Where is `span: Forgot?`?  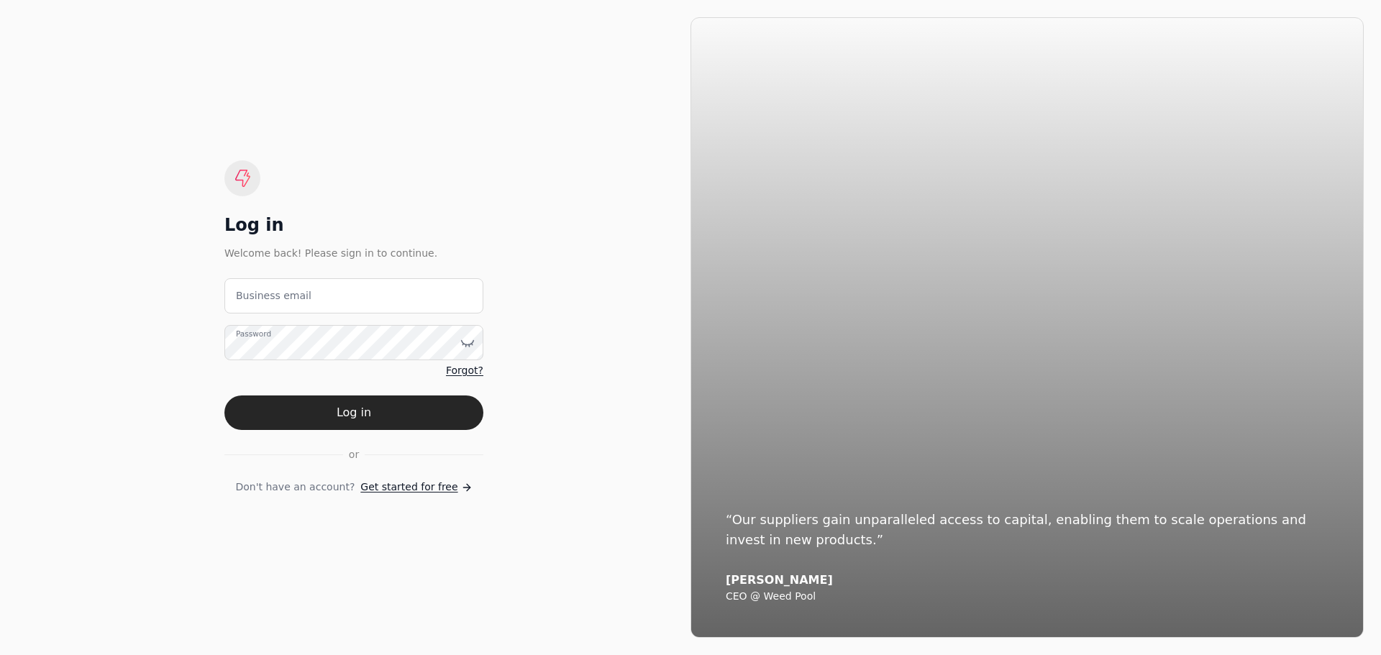 span: Forgot? is located at coordinates (465, 371).